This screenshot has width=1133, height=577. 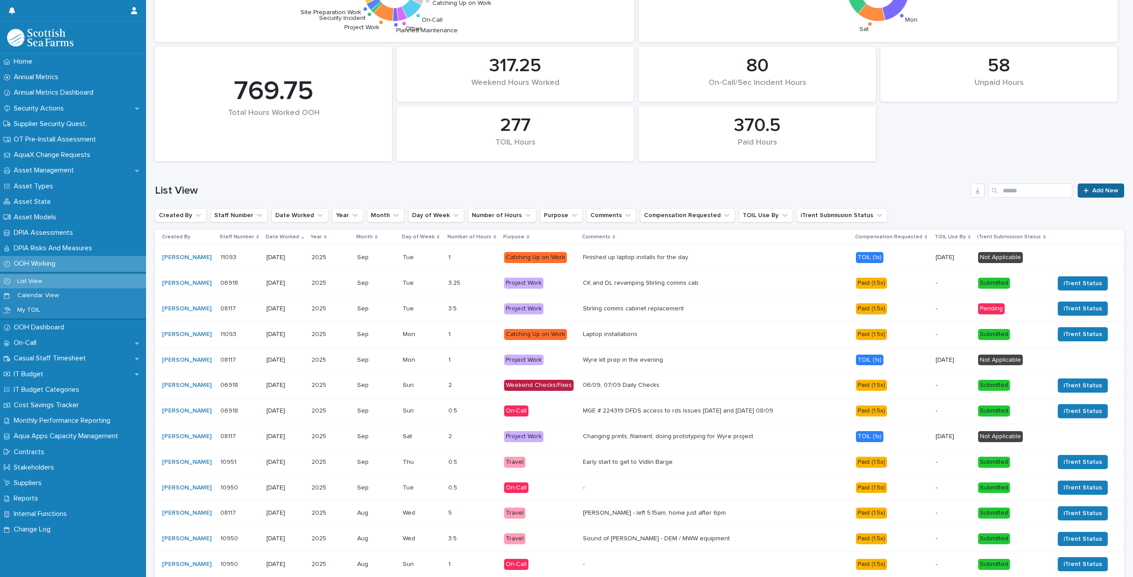 I want to click on p: Sun, so click(x=409, y=410).